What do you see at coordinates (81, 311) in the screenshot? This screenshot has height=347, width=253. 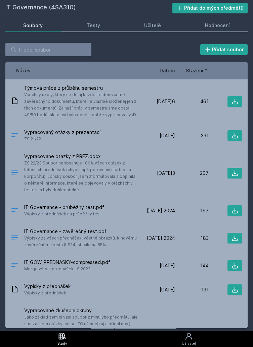 I see `span: Vypracované zkušební okruhy` at bounding box center [81, 311].